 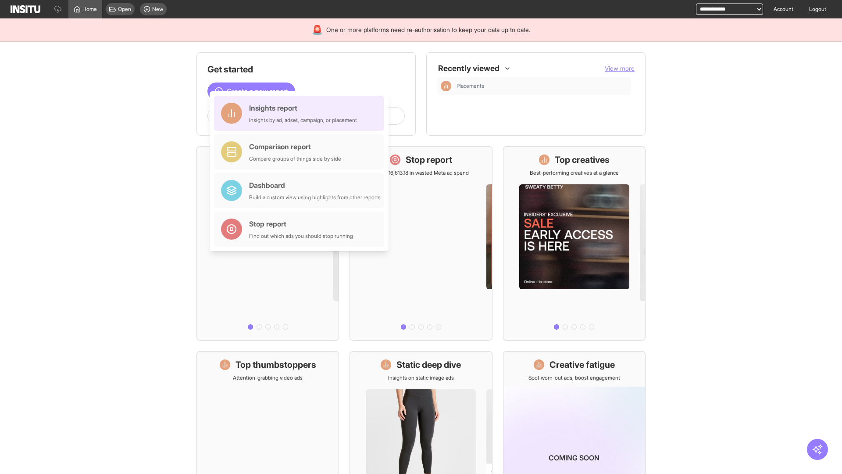 What do you see at coordinates (157, 9) in the screenshot?
I see `span: New` at bounding box center [157, 9].